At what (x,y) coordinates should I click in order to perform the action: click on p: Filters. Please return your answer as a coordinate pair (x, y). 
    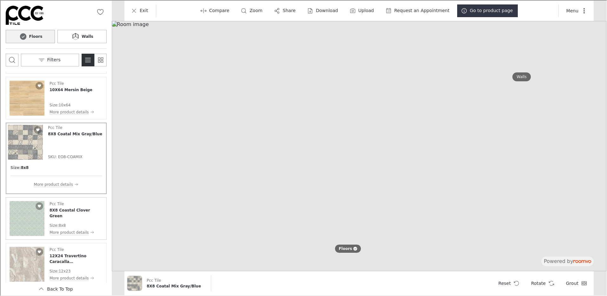
    Looking at the image, I should click on (53, 59).